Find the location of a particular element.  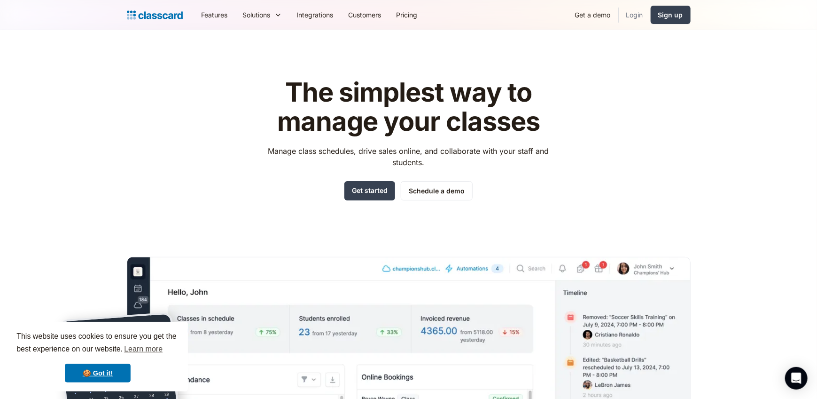

div: Sign up is located at coordinates (671, 15).